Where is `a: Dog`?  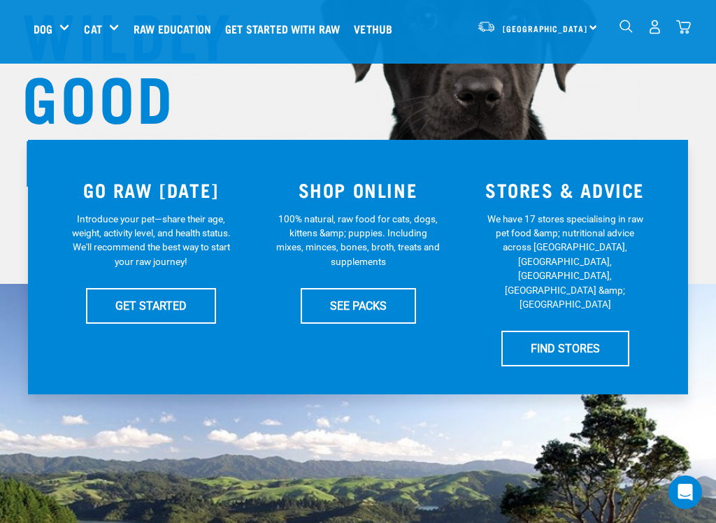 a: Dog is located at coordinates (43, 29).